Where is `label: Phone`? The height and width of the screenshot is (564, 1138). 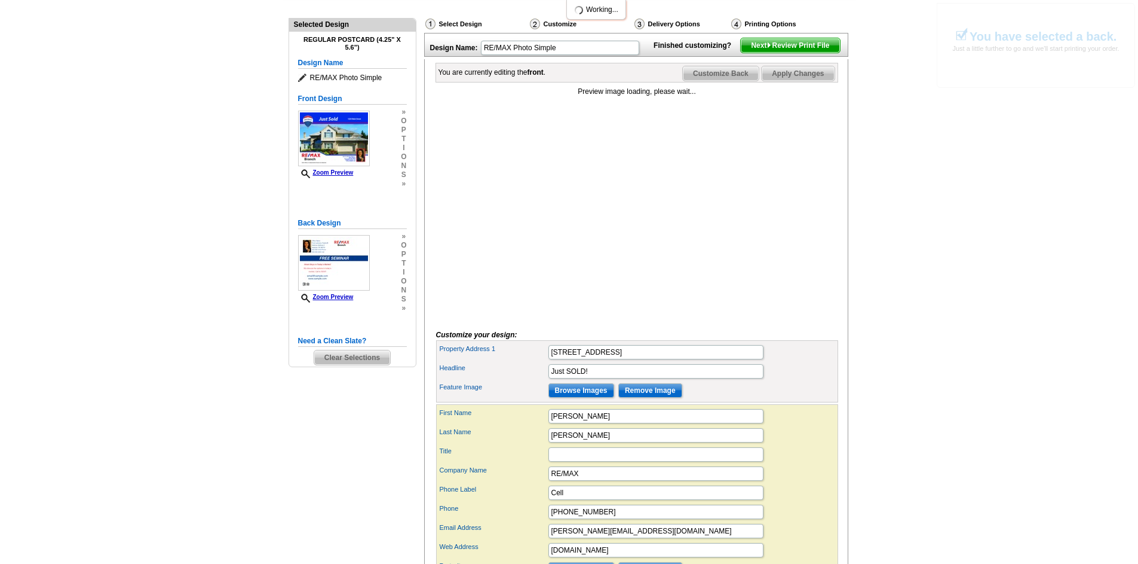
label: Phone is located at coordinates (494, 508).